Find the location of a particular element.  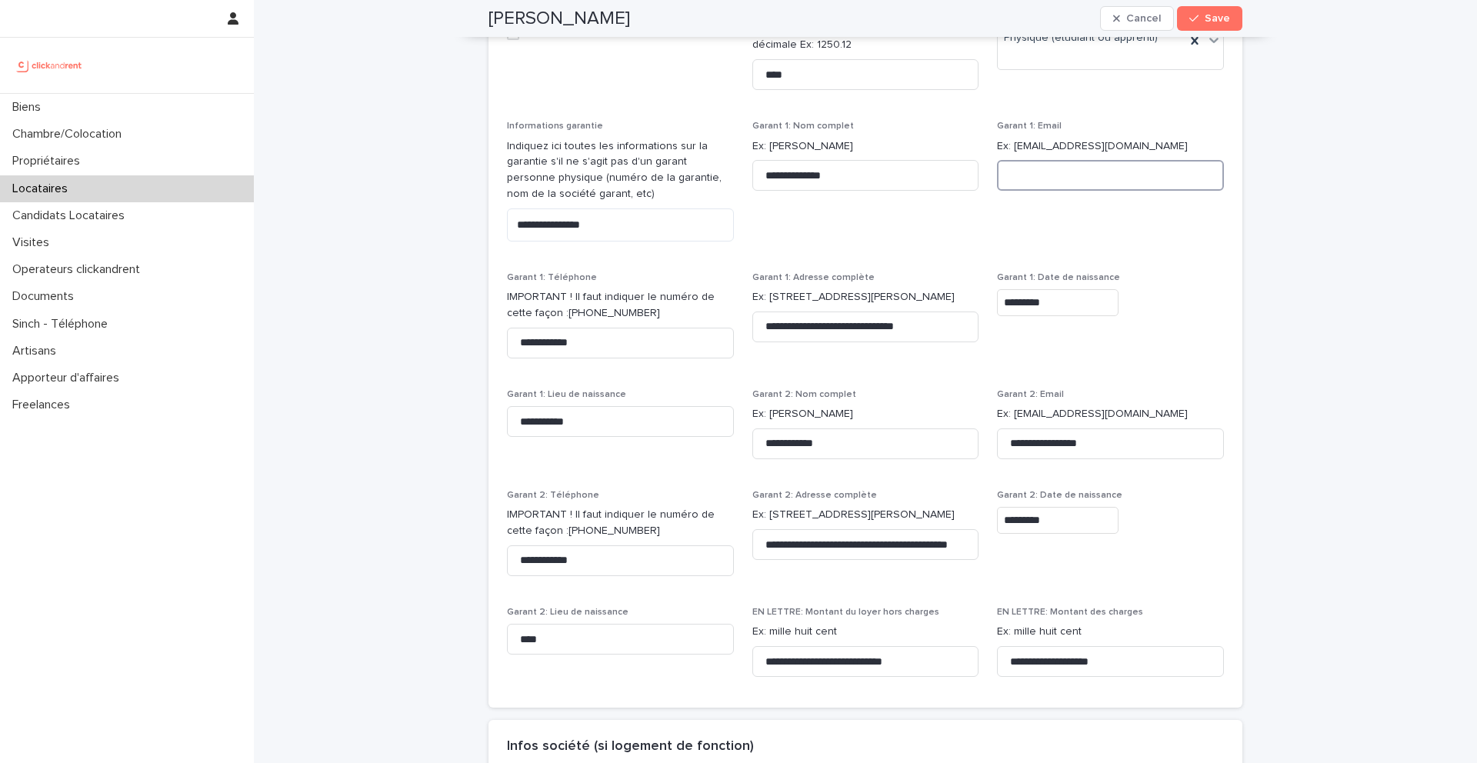

span: Garant 1: Téléphone is located at coordinates (552, 278).